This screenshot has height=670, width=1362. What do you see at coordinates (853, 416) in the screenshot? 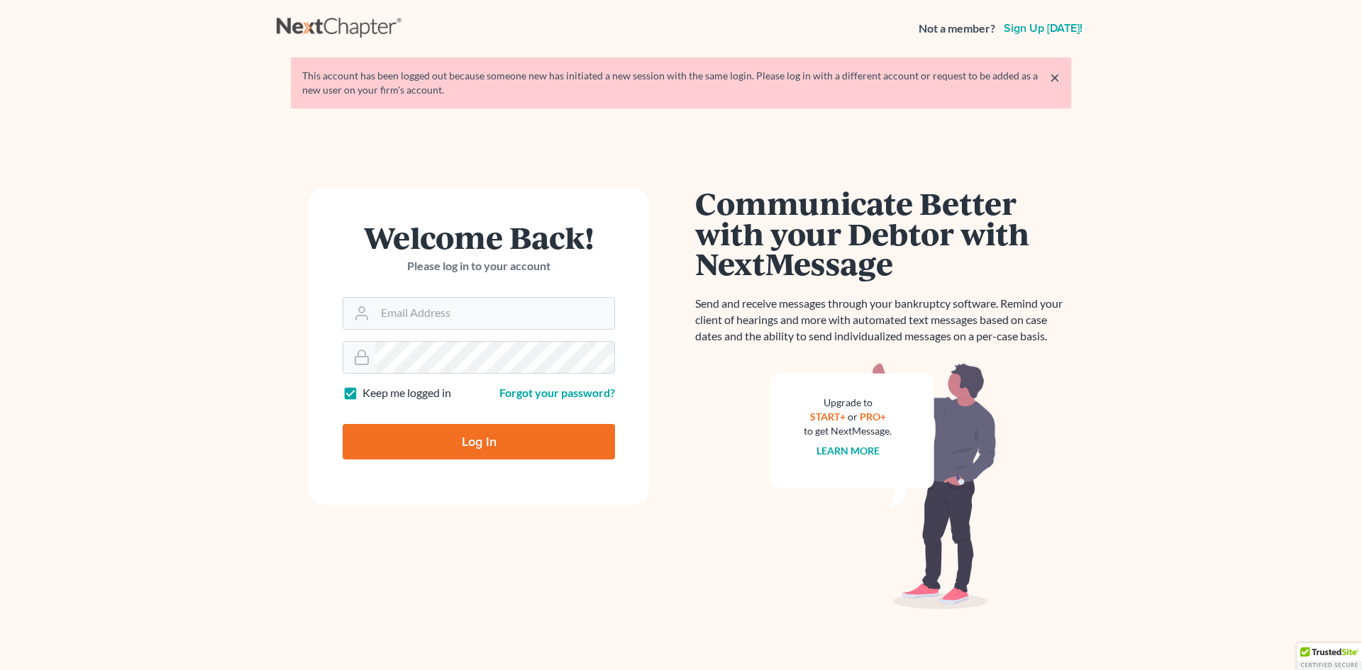
I see `span: or` at bounding box center [853, 416].